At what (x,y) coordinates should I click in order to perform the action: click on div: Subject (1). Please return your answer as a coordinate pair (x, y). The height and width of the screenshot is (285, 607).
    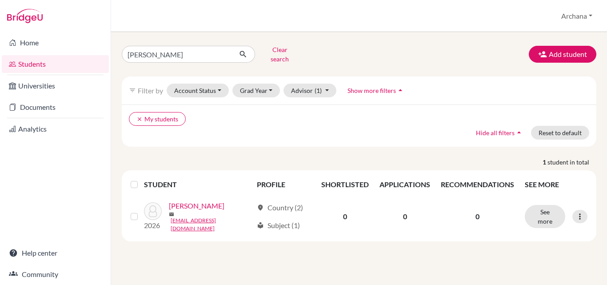
    Looking at the image, I should click on (278, 225).